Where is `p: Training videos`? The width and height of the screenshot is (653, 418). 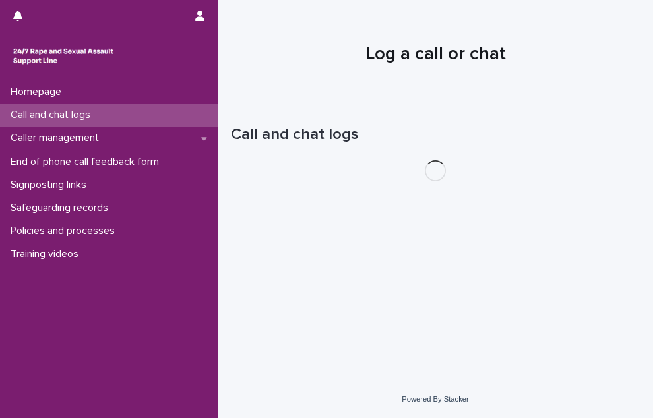
p: Training videos is located at coordinates (47, 254).